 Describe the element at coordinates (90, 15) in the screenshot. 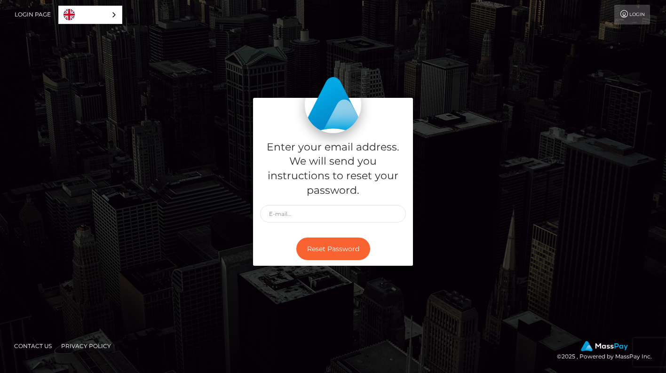

I see `aside: Language selected: English` at that location.